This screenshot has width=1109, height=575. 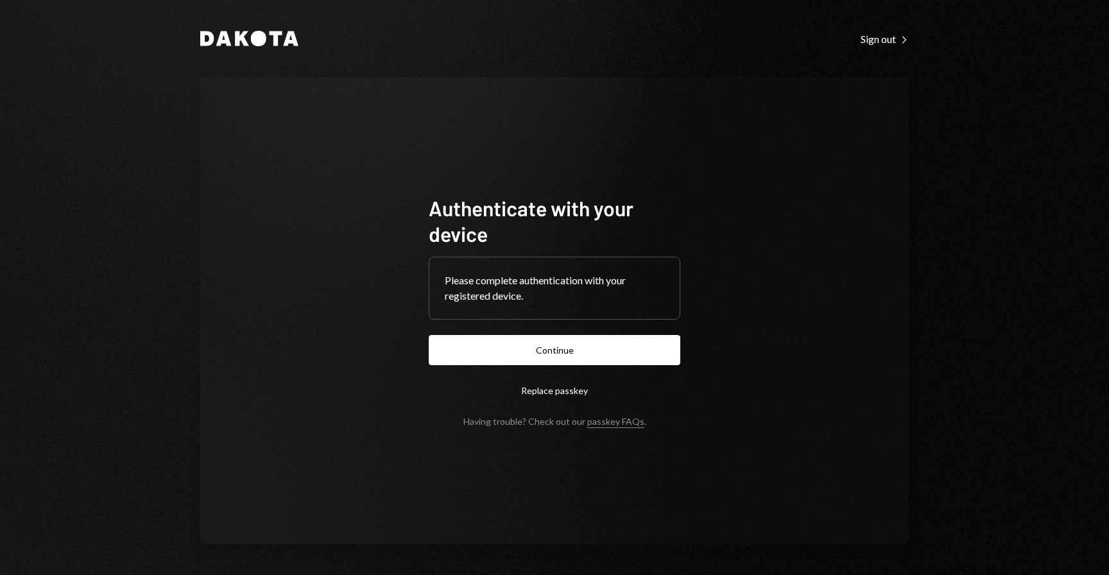 What do you see at coordinates (616, 422) in the screenshot?
I see `a: passkey FAQs` at bounding box center [616, 422].